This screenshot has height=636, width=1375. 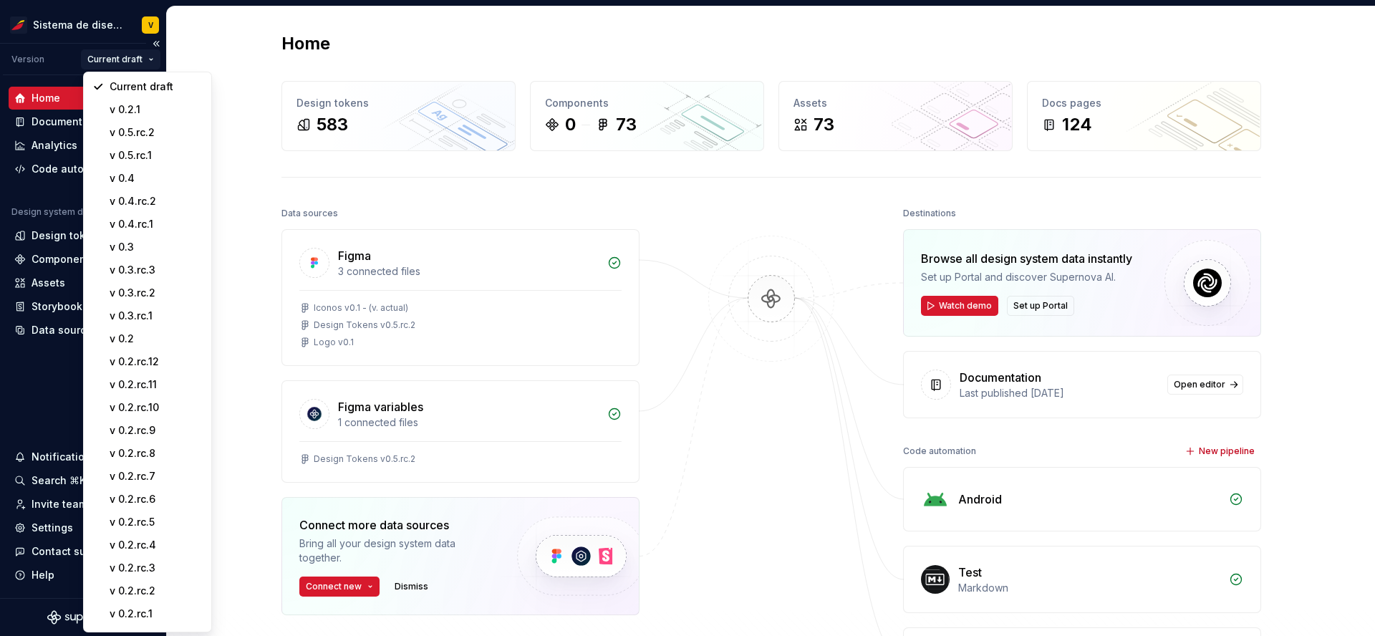 What do you see at coordinates (156, 224) in the screenshot?
I see `div: v 0.4.rc.1` at bounding box center [156, 224].